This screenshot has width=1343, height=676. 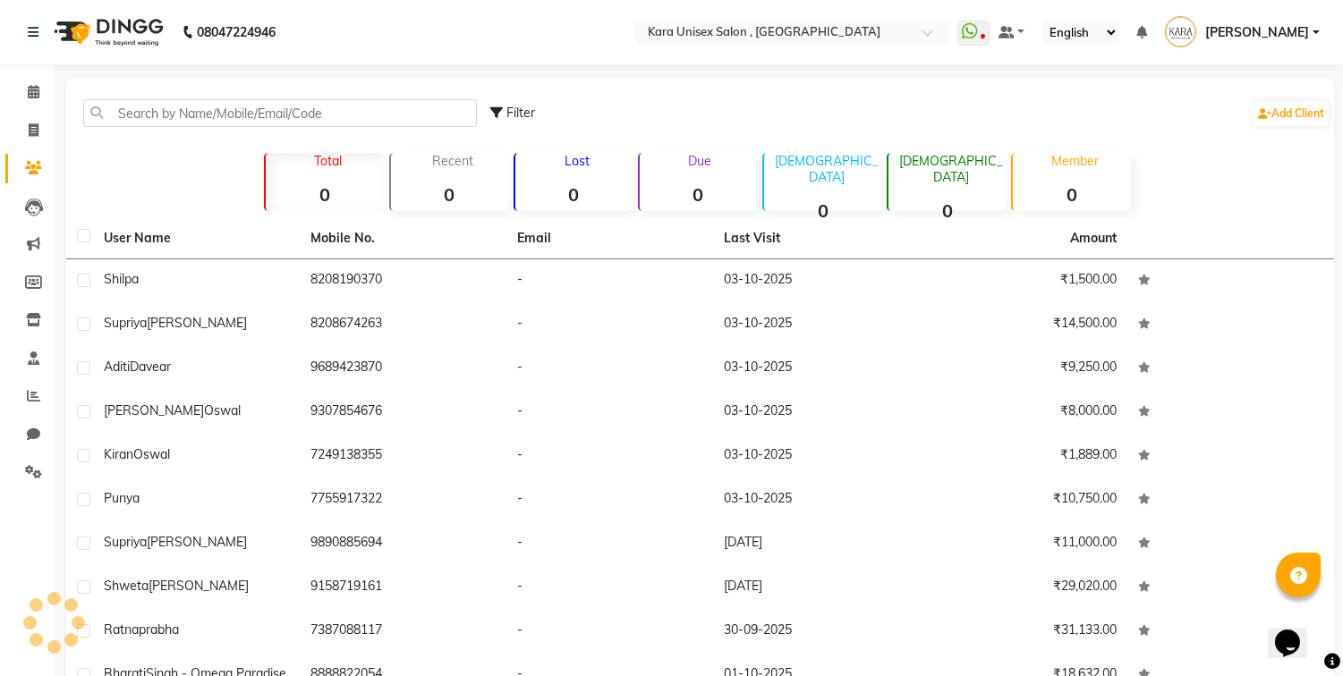 I want to click on td: ₹11,000.00, so click(x=1023, y=544).